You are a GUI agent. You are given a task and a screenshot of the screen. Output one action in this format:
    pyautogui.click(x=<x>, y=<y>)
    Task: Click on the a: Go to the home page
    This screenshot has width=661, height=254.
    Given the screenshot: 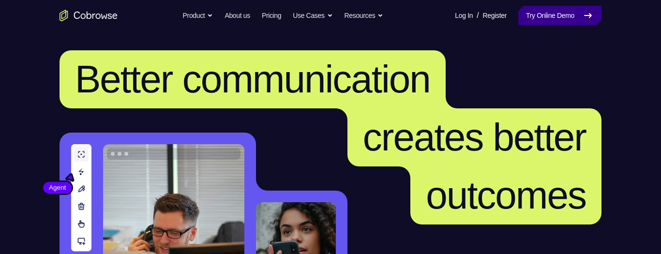 What is the action you would take?
    pyautogui.click(x=89, y=15)
    